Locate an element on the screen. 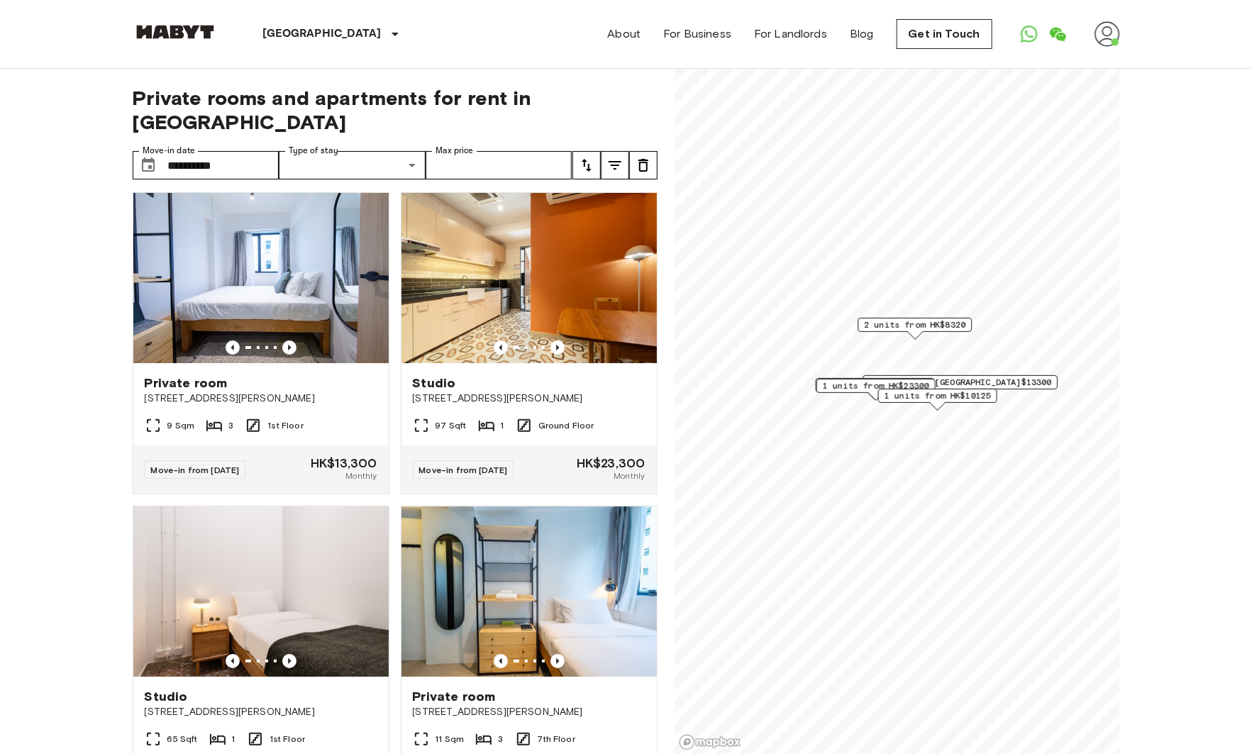  a: For Landlords is located at coordinates (790, 34).